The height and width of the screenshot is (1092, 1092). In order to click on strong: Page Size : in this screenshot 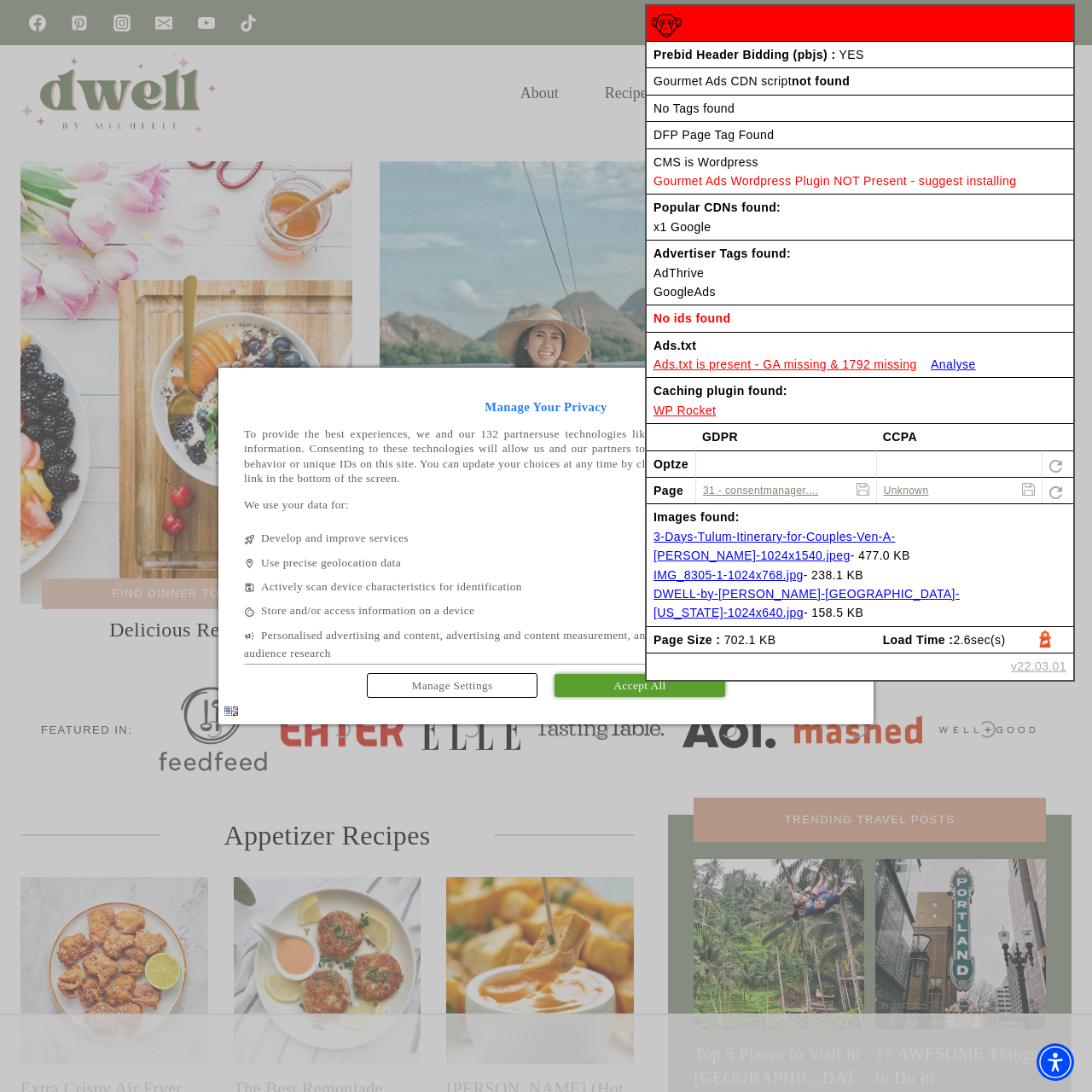, I will do `click(687, 640)`.